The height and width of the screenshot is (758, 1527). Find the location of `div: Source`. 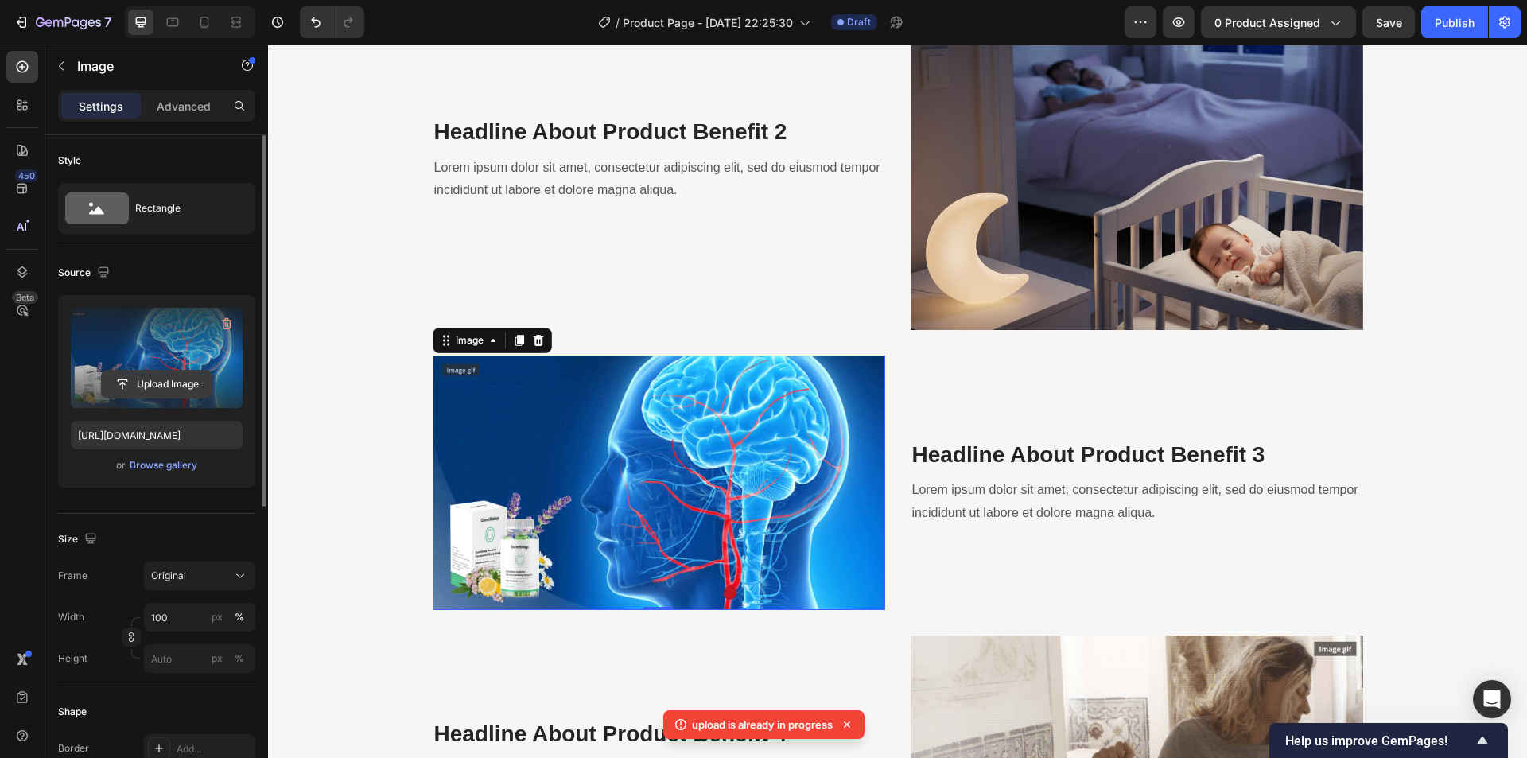

div: Source is located at coordinates (85, 273).